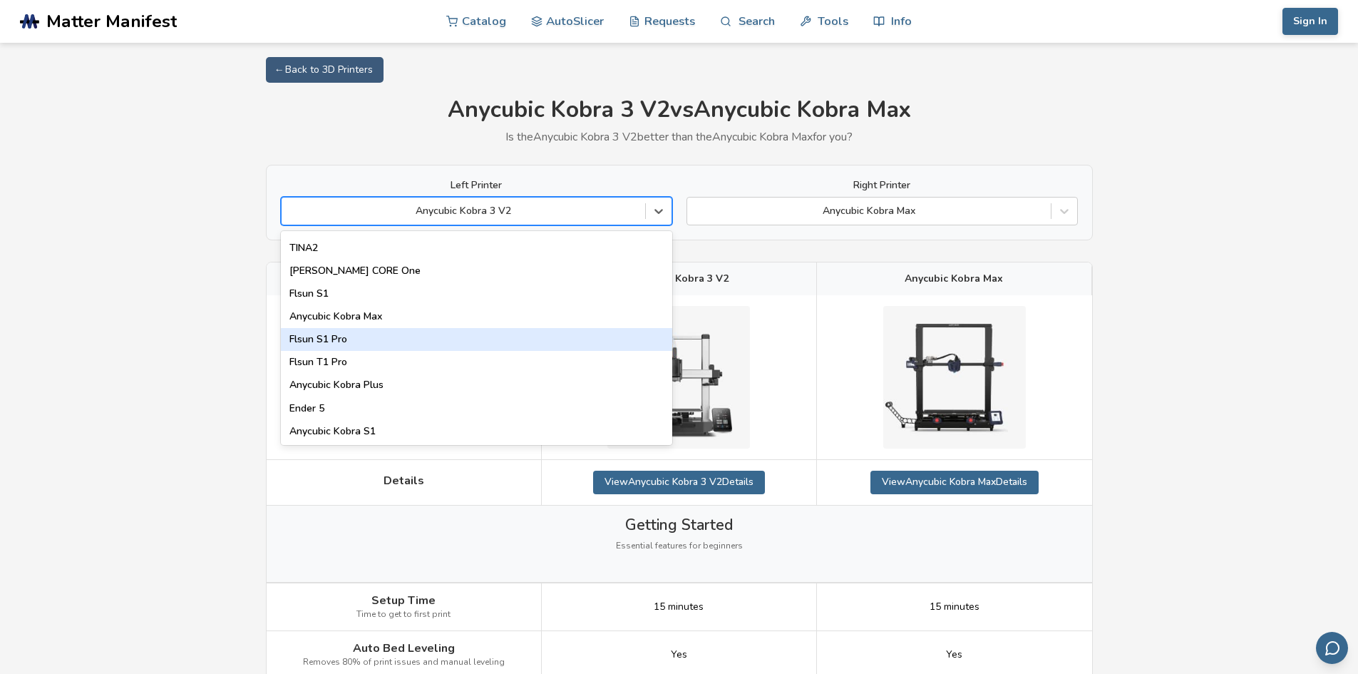 This screenshot has height=674, width=1358. What do you see at coordinates (476, 316) in the screenshot?
I see `div: Anycubic Kobra Max` at bounding box center [476, 316].